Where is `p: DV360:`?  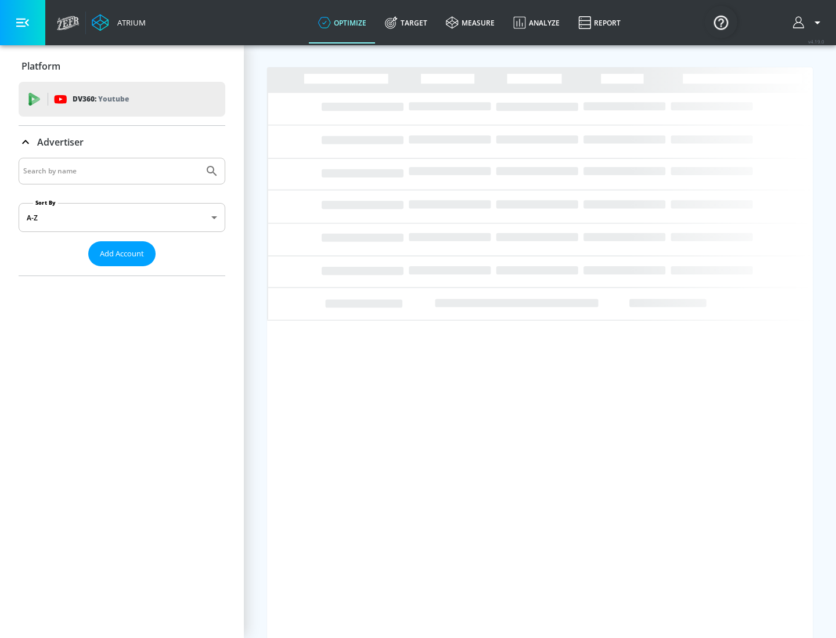
p: DV360: is located at coordinates (100, 99).